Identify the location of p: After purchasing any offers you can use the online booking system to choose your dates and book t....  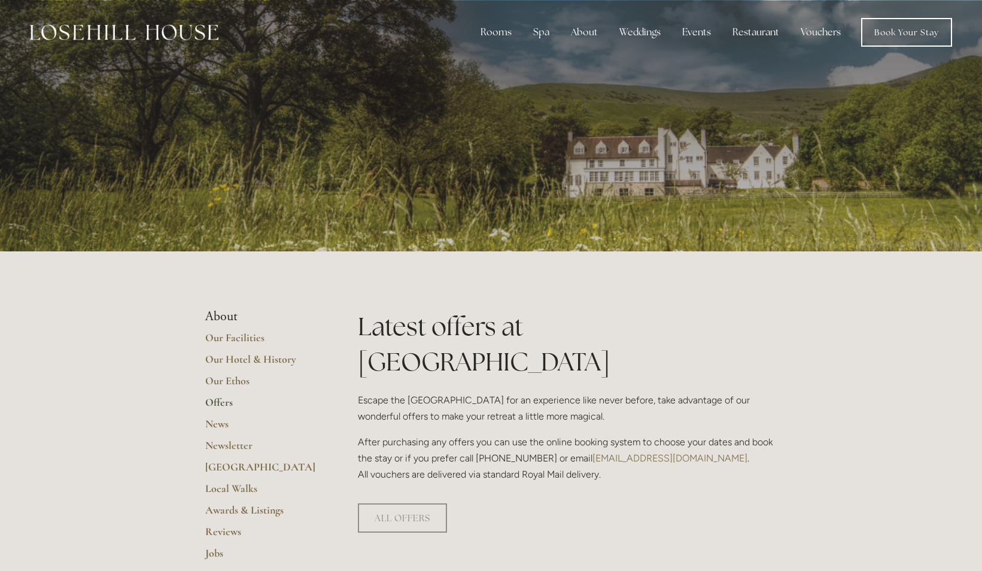
(567, 458).